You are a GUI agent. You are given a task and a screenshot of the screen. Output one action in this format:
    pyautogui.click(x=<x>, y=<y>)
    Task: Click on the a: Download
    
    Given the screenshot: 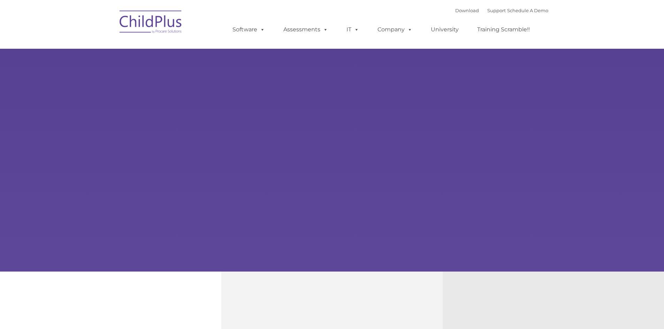 What is the action you would take?
    pyautogui.click(x=467, y=10)
    